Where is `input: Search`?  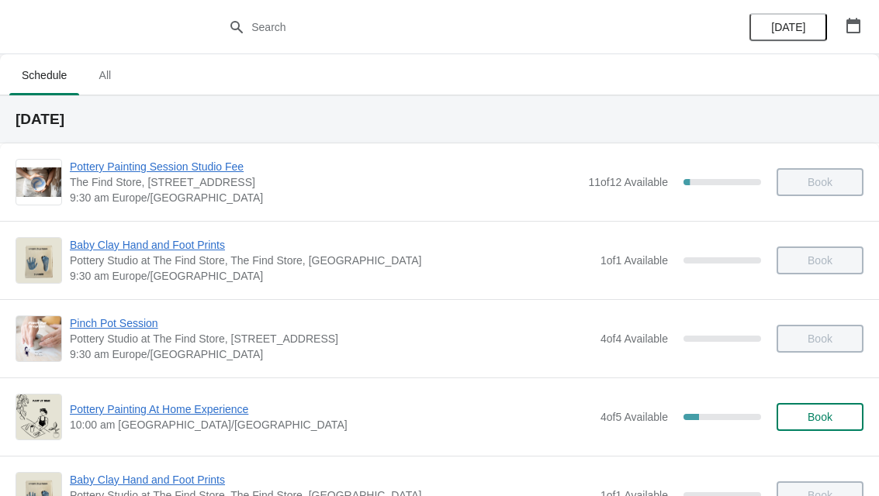
input: Search is located at coordinates (455, 27).